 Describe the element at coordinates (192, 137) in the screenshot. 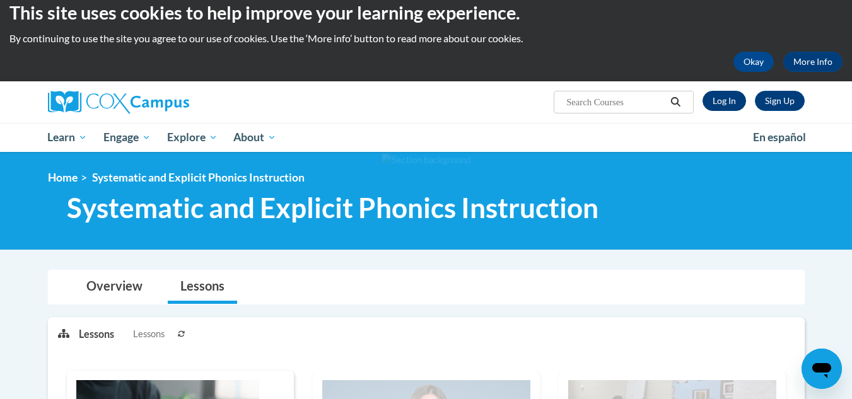

I see `span: Explore` at that location.